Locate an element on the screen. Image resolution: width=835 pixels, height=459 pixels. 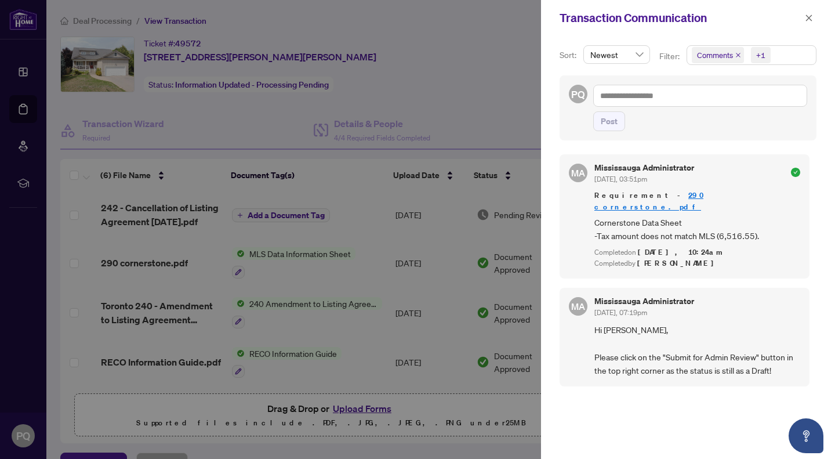
div: Transaction Communication is located at coordinates (680, 18).